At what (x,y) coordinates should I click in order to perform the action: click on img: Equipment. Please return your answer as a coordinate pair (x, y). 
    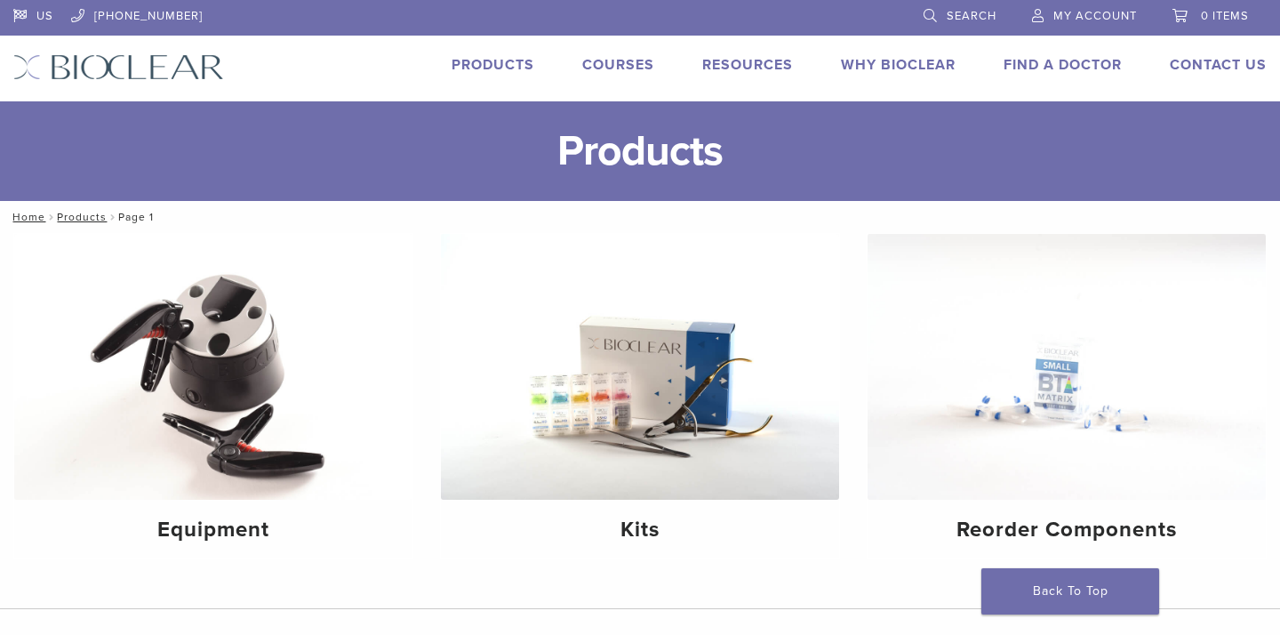
    Looking at the image, I should click on (213, 366).